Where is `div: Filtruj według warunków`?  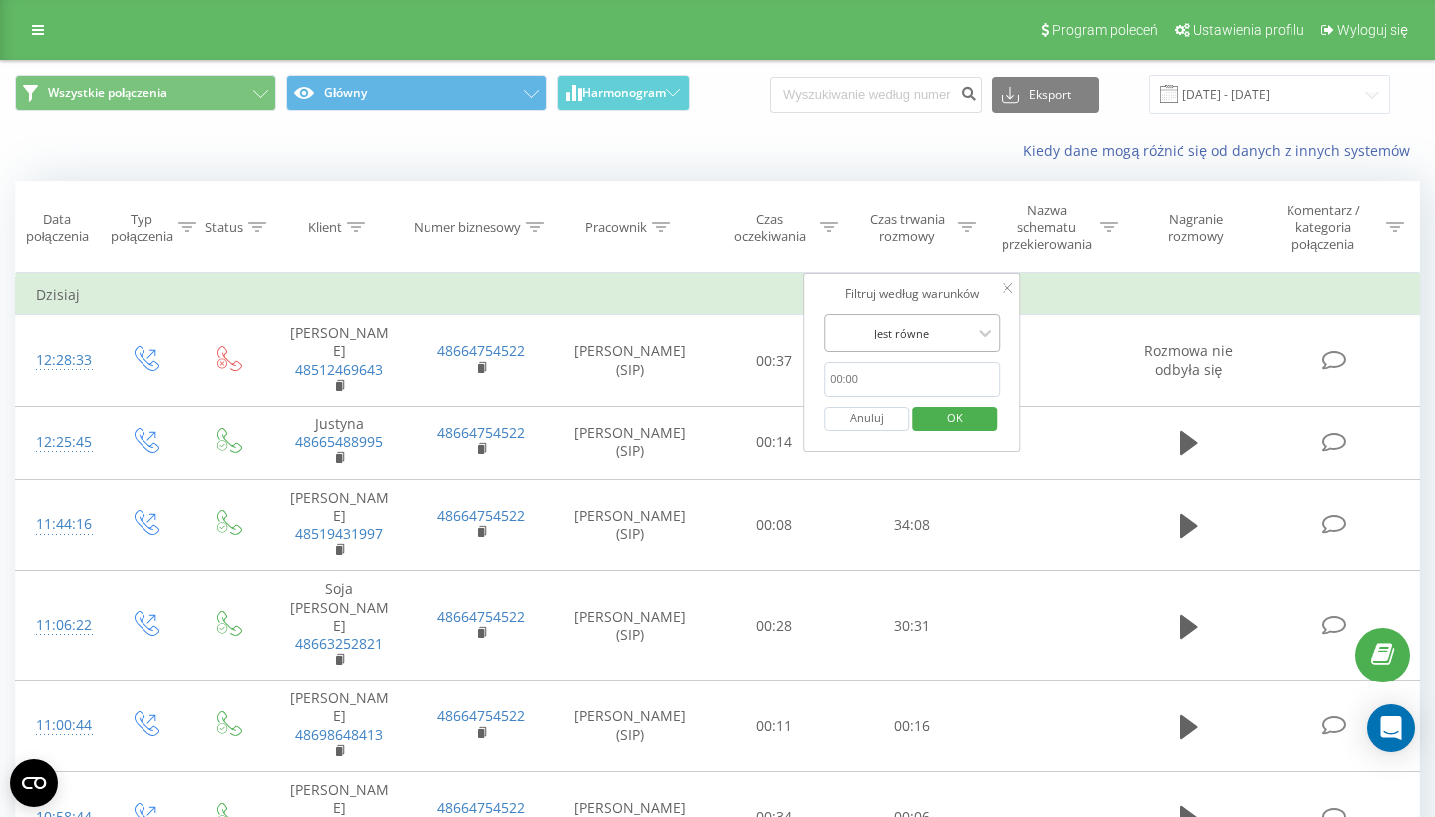
div: Filtruj według warunków is located at coordinates (912, 294).